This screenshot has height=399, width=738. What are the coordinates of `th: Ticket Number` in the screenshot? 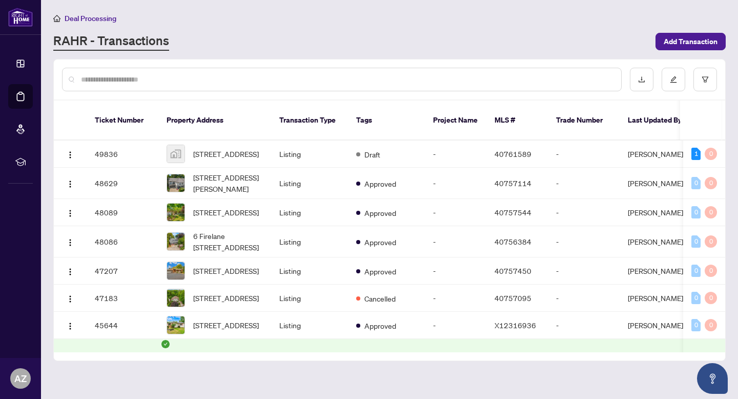 It's located at (122, 120).